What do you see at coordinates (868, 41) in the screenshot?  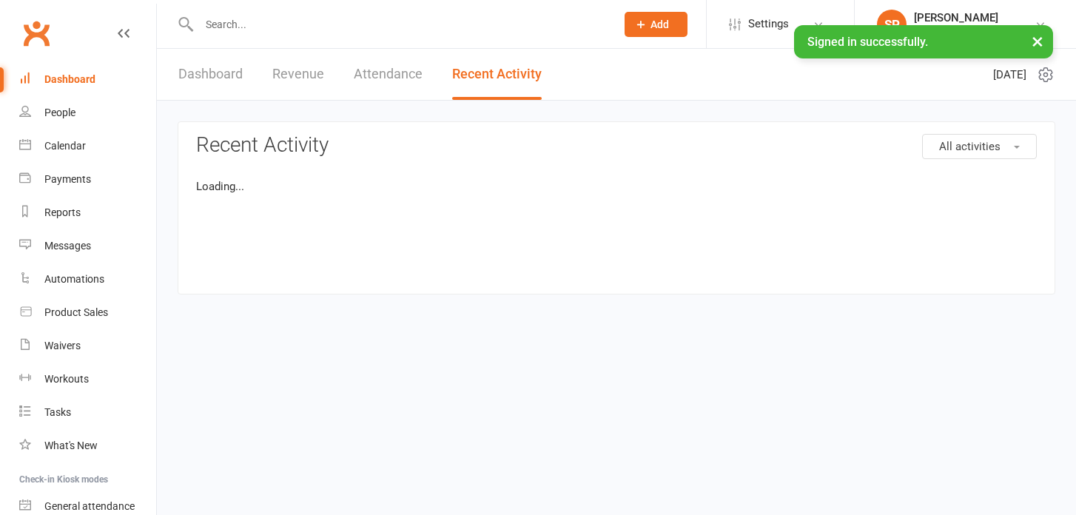 I see `span: Signed in successfully.` at bounding box center [868, 41].